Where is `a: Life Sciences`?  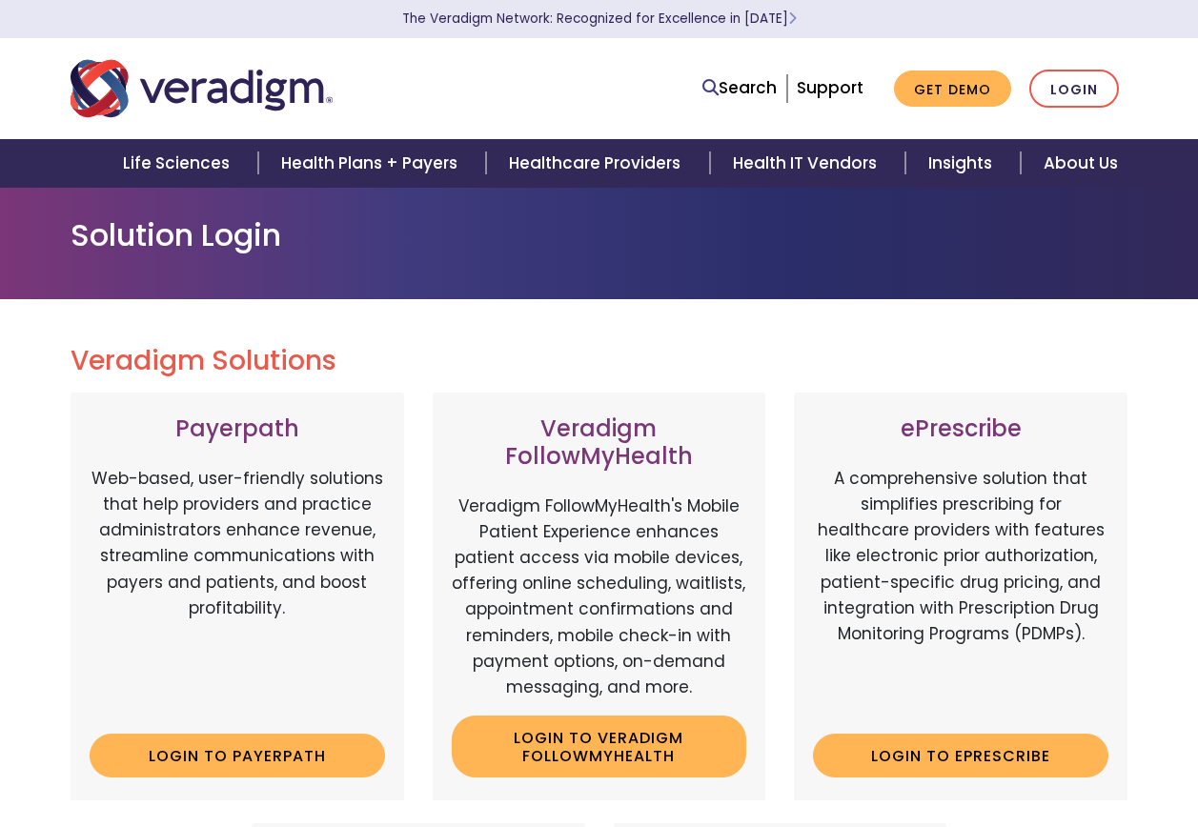 a: Life Sciences is located at coordinates (179, 163).